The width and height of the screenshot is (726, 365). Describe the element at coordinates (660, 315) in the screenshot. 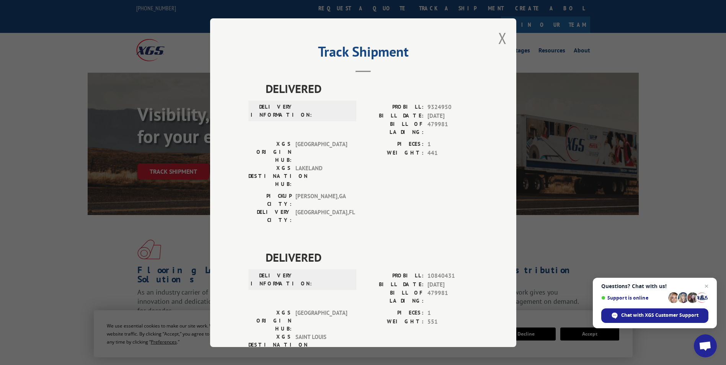

I see `span: Chat with XGS Customer Support` at that location.